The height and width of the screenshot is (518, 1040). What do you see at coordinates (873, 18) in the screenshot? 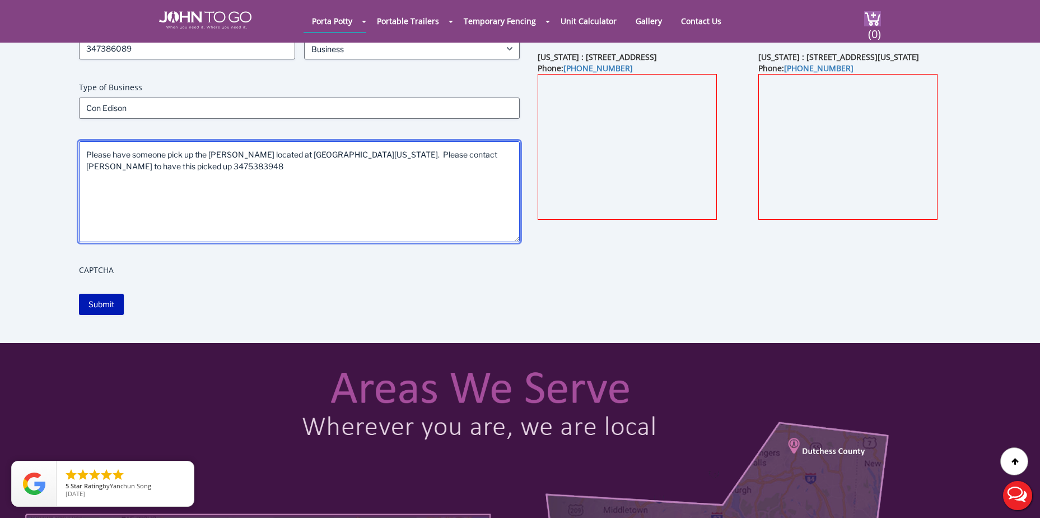
I see `img: cart a` at bounding box center [873, 18].